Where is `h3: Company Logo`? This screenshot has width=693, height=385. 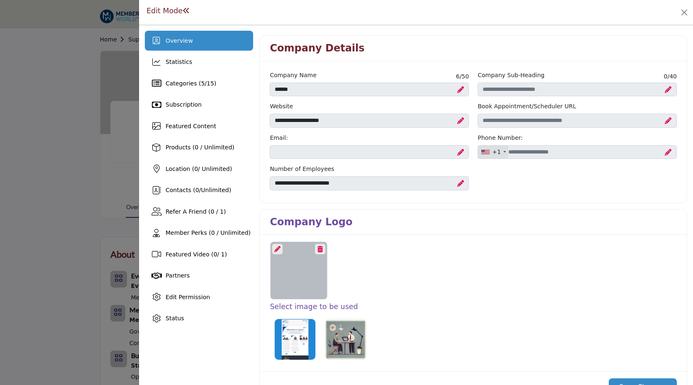
h3: Company Logo is located at coordinates (311, 222).